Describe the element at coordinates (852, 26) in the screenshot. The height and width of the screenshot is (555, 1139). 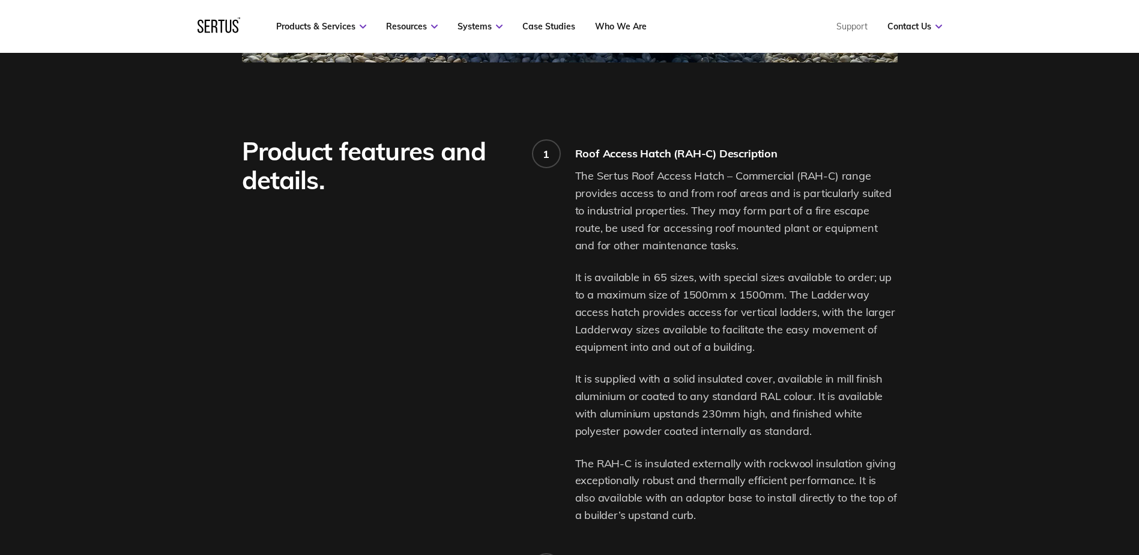
I see `a: Support` at that location.